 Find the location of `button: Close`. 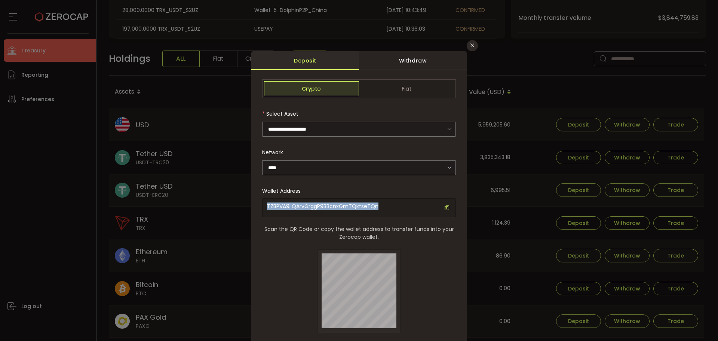

button: Close is located at coordinates (473, 46).